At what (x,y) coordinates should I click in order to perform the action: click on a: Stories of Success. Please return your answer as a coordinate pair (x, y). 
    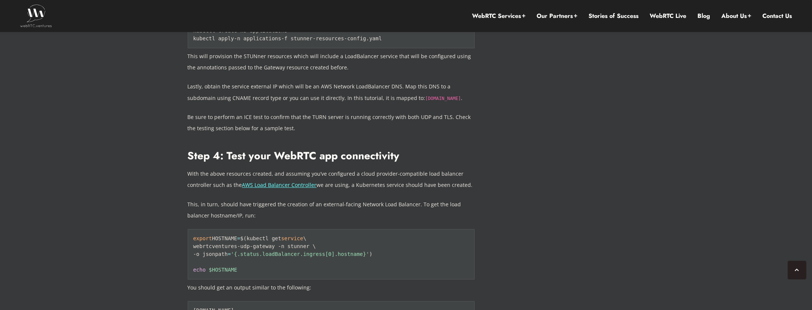
    Looking at the image, I should click on (613, 16).